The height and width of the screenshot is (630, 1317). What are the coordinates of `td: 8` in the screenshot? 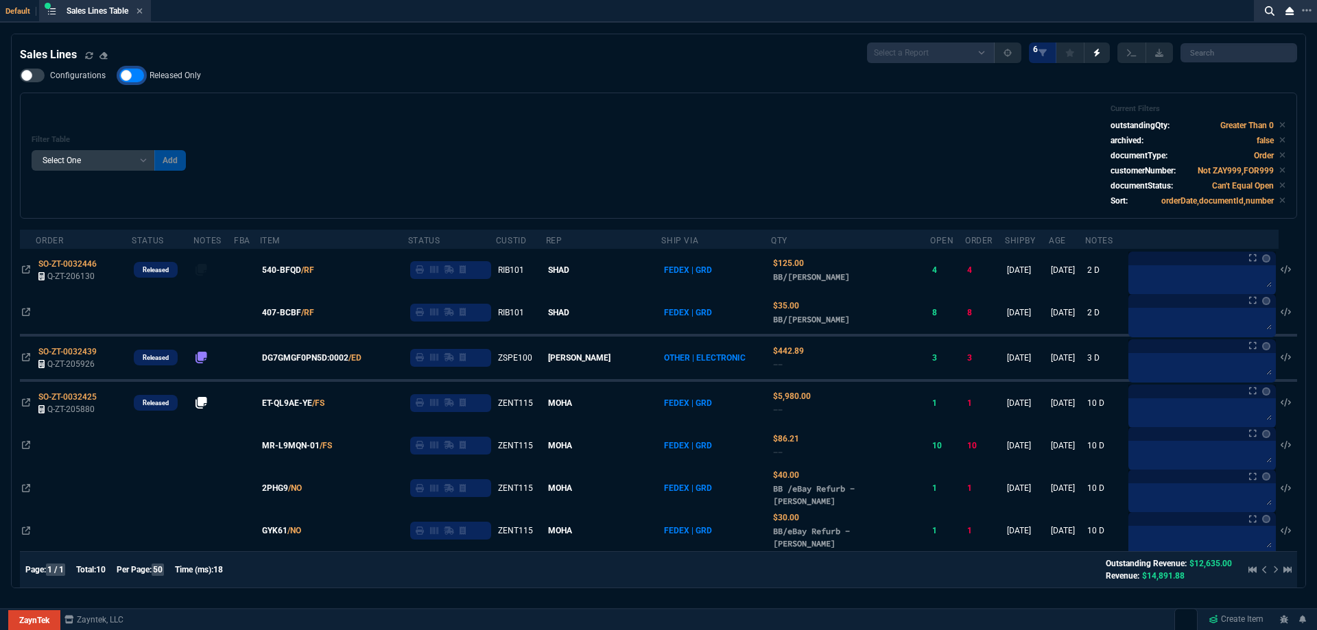 It's located at (985, 313).